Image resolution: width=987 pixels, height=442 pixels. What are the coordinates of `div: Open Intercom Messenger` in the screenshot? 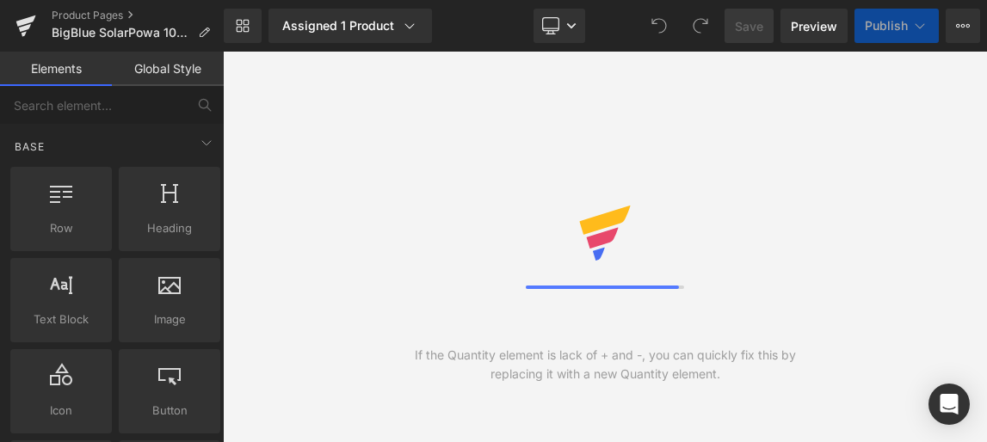 It's located at (949, 404).